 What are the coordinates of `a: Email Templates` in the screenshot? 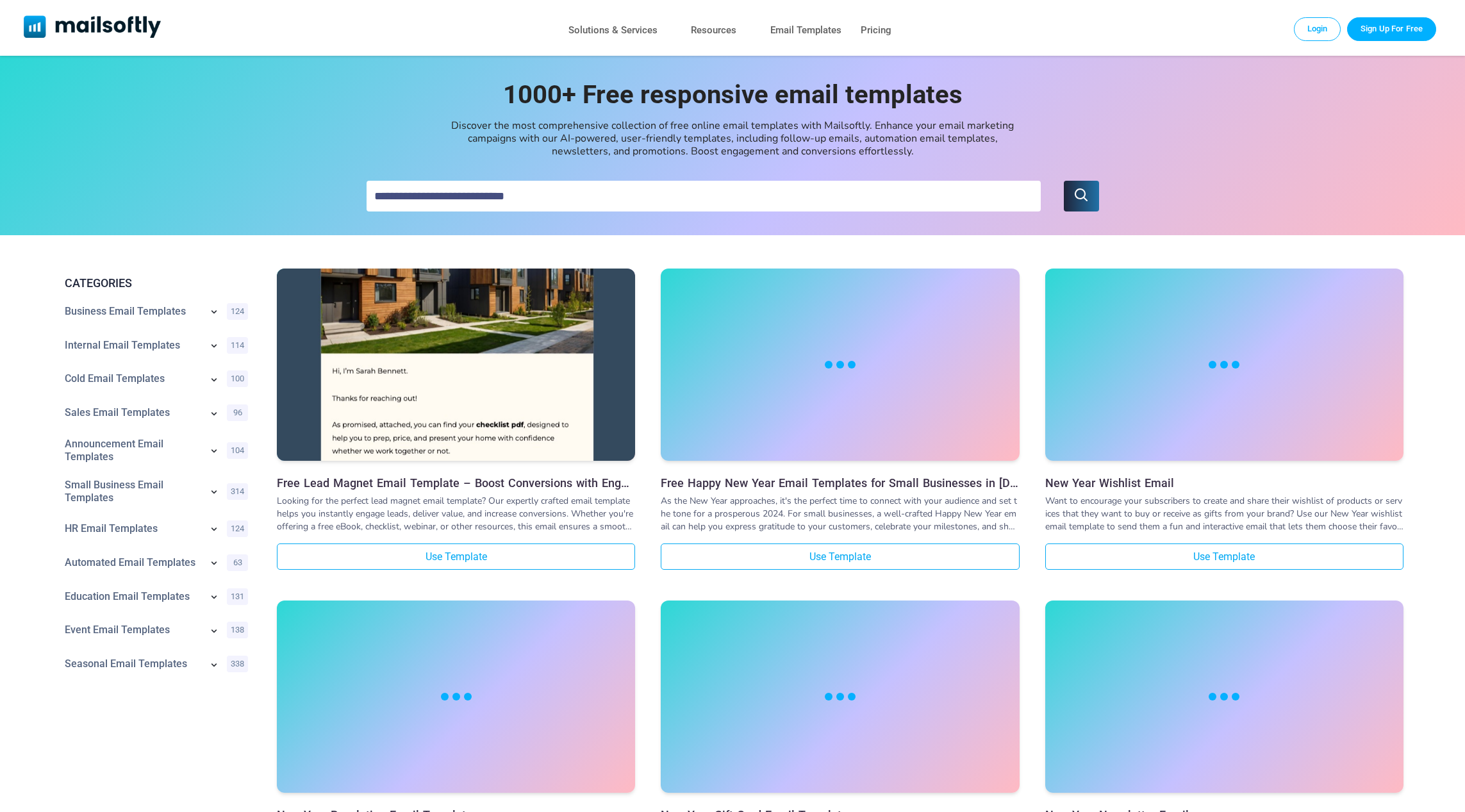 It's located at (805, 30).